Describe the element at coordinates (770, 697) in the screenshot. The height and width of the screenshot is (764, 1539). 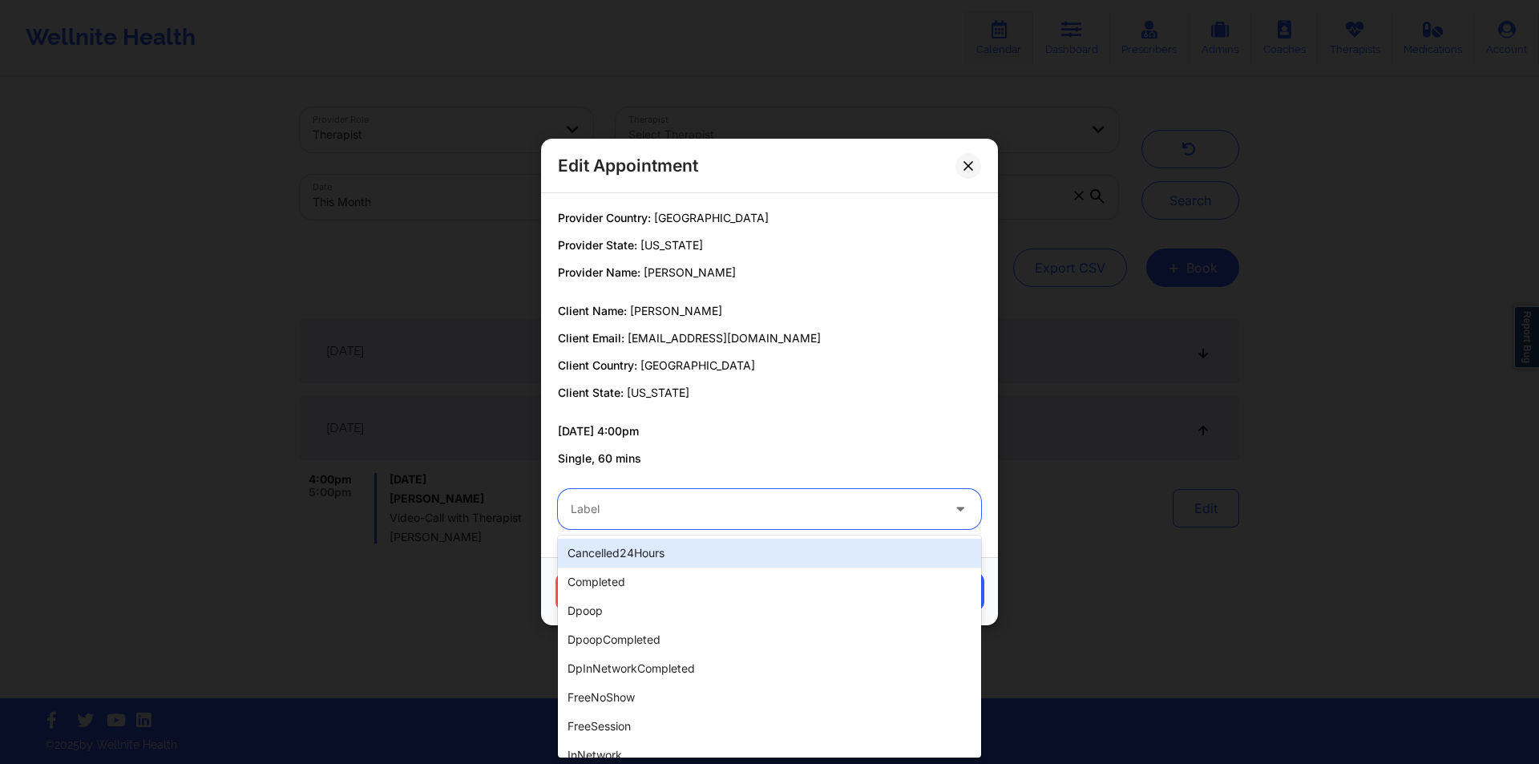
I see `div: freeNoShow` at that location.